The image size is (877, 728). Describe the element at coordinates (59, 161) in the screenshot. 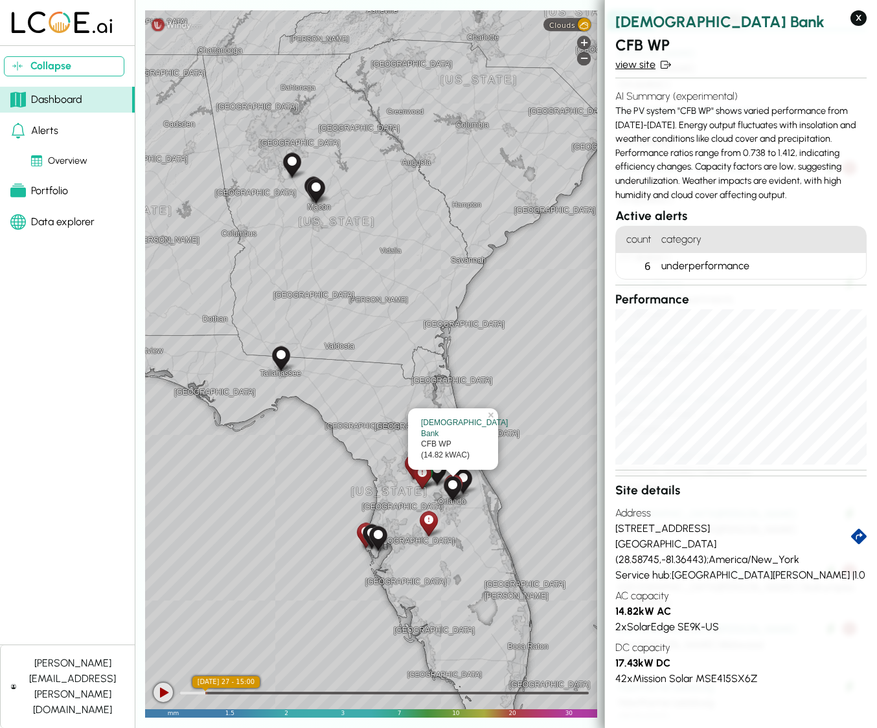

I see `div: Overview` at that location.